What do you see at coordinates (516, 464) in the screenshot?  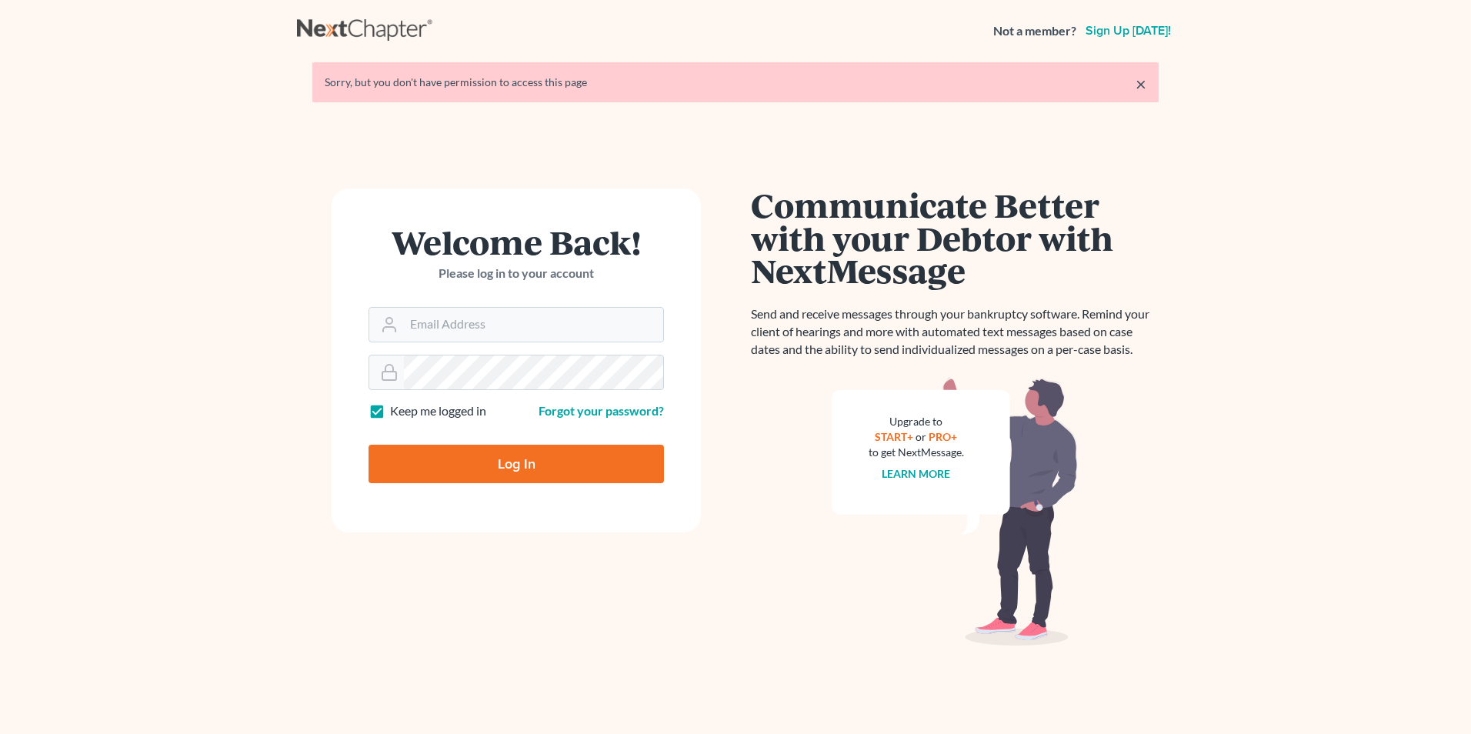 I see `input: Log In` at bounding box center [516, 464].